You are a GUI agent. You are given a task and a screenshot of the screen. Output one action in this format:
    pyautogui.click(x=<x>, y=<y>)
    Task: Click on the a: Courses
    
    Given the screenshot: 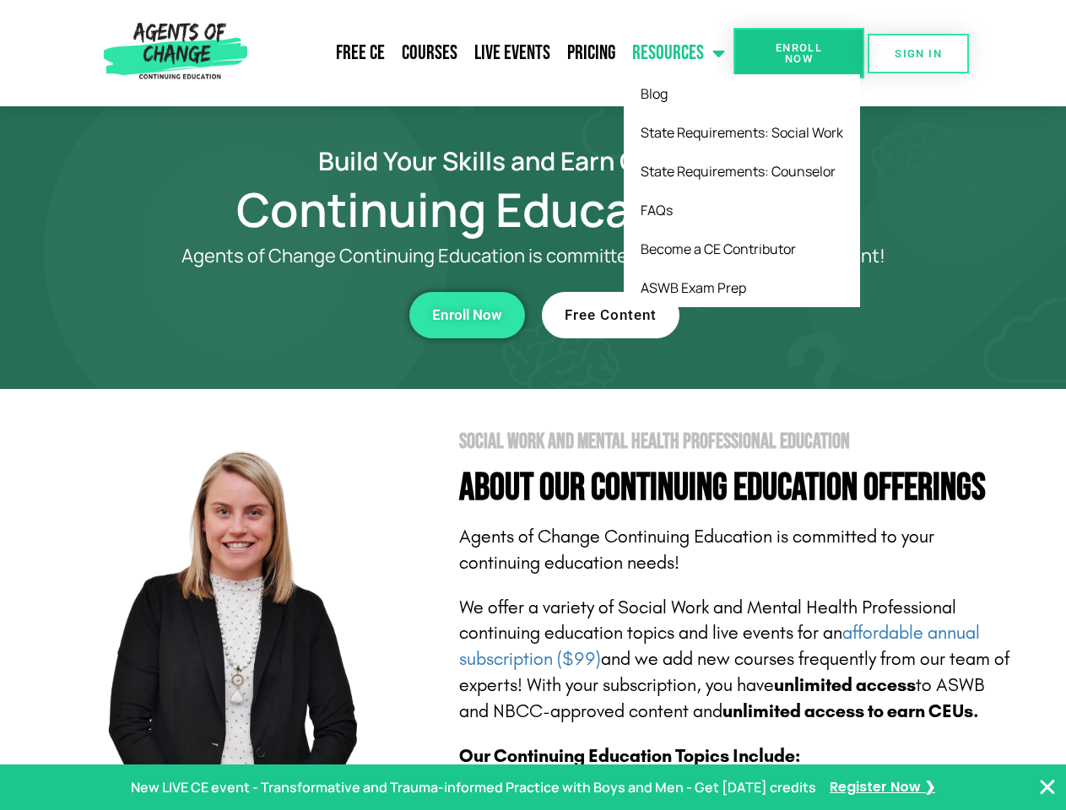 What is the action you would take?
    pyautogui.click(x=430, y=53)
    